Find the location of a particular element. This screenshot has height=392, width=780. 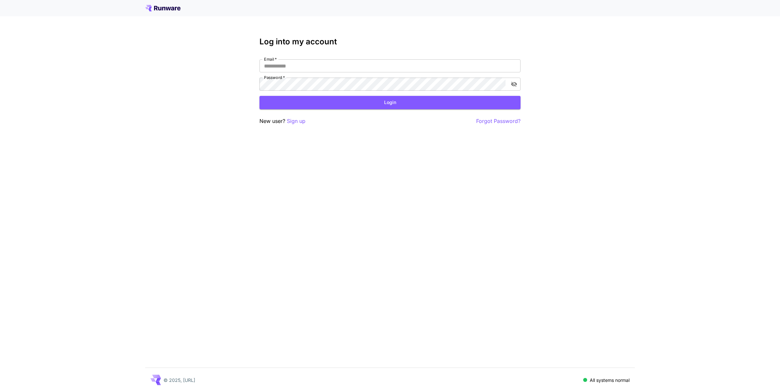

p: Sign up is located at coordinates (296, 121).